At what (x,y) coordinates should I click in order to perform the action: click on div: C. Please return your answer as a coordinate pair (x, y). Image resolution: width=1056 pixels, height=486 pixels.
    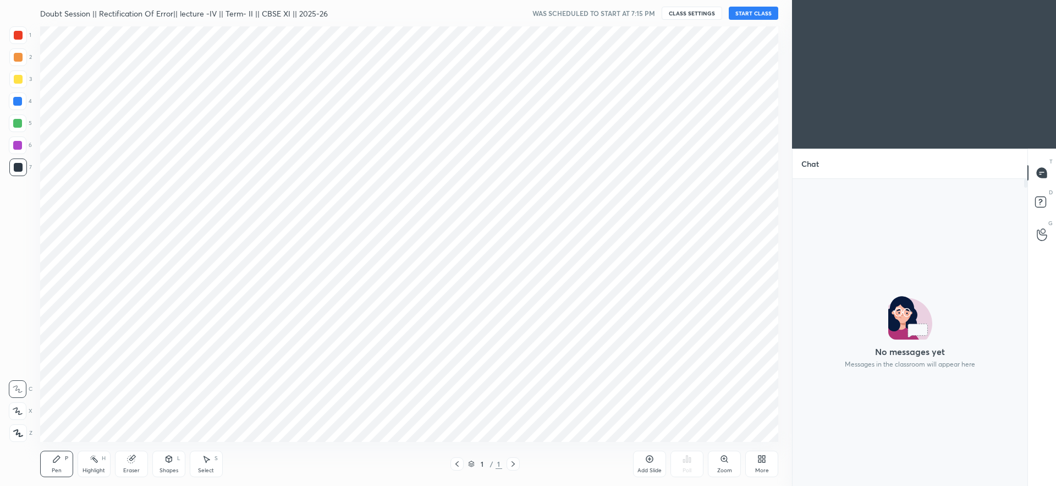
    Looking at the image, I should click on (20, 389).